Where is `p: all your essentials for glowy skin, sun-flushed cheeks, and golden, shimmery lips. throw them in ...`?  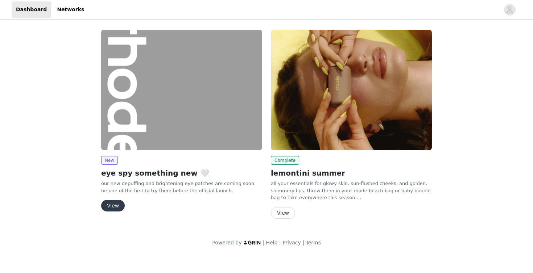
p: all your essentials for glowy skin, sun-flushed cheeks, and golden, shimmery lips. throw them in ... is located at coordinates (351, 191).